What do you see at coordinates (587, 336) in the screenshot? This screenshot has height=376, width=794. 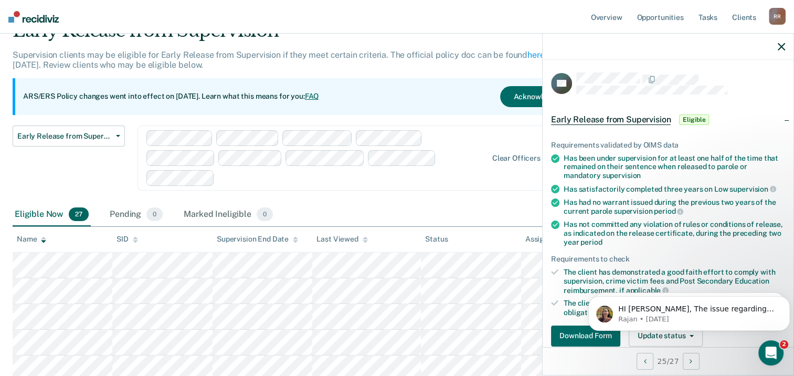 I see `a: Navigate to form link` at bounding box center [587, 336].